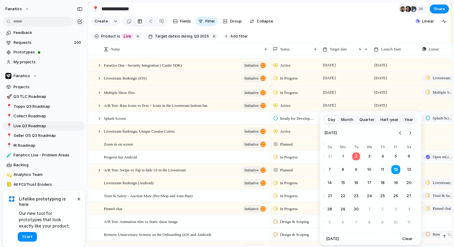 Image resolution: width=454 pixels, height=247 pixels. Describe the element at coordinates (330, 156) in the screenshot. I see `button: Sunday, August 31st, 2025` at that location.